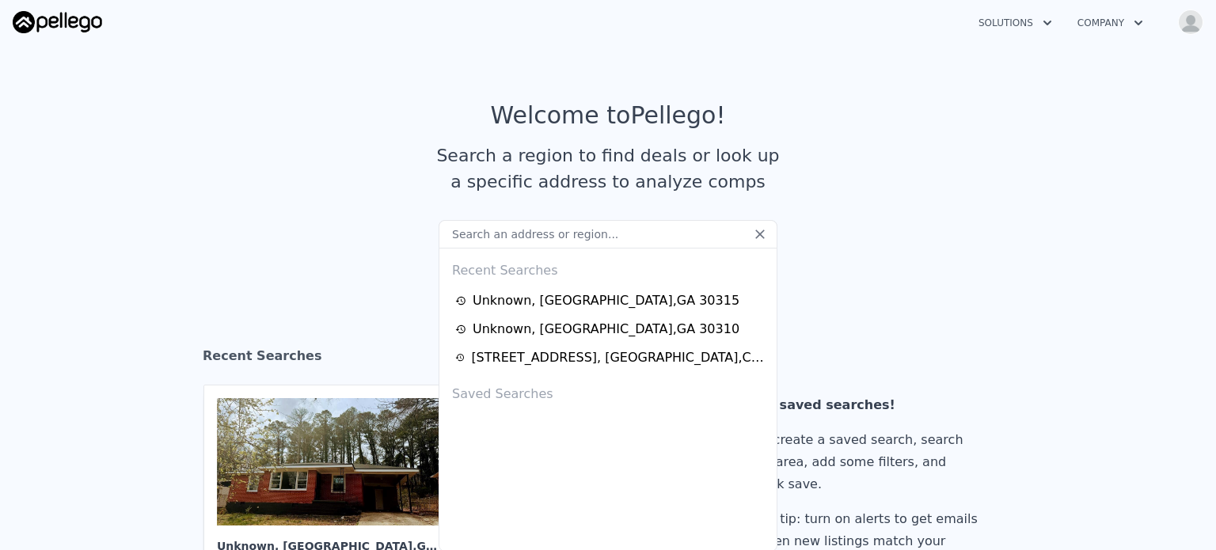  Describe the element at coordinates (1015, 23) in the screenshot. I see `button: Solutions` at that location.